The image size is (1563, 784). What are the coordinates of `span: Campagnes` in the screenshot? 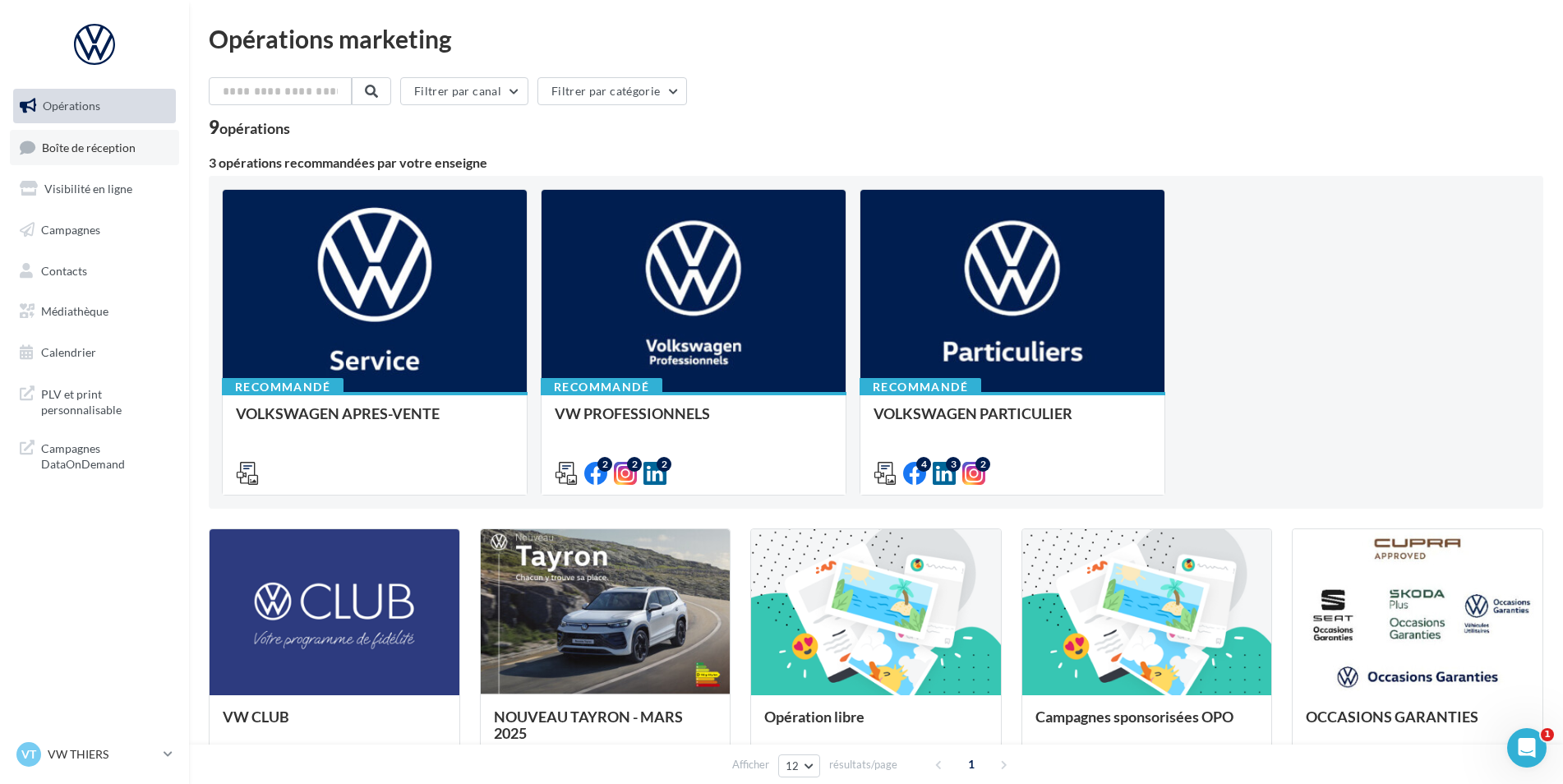 It's located at (71, 229).